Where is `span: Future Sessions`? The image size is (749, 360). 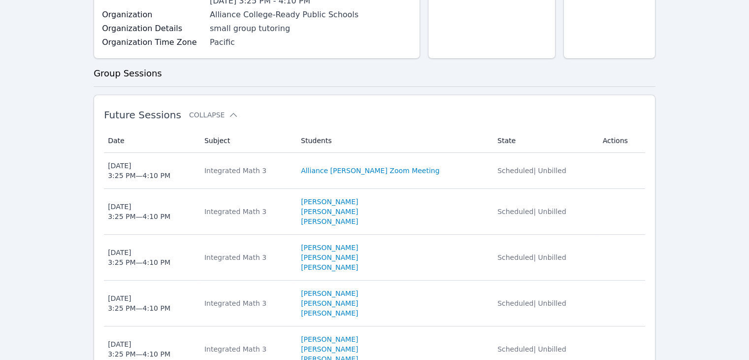 span: Future Sessions is located at coordinates (142, 115).